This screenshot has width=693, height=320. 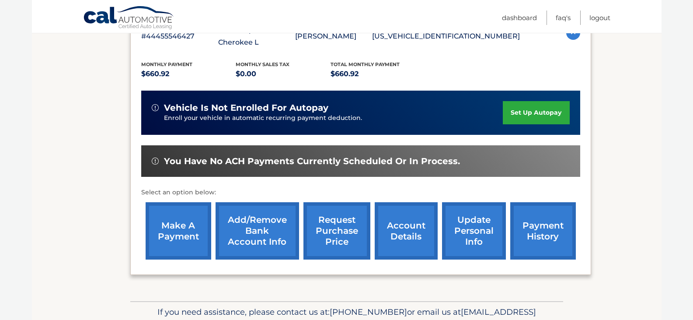 What do you see at coordinates (178, 231) in the screenshot?
I see `a: make a payment` at bounding box center [178, 231].